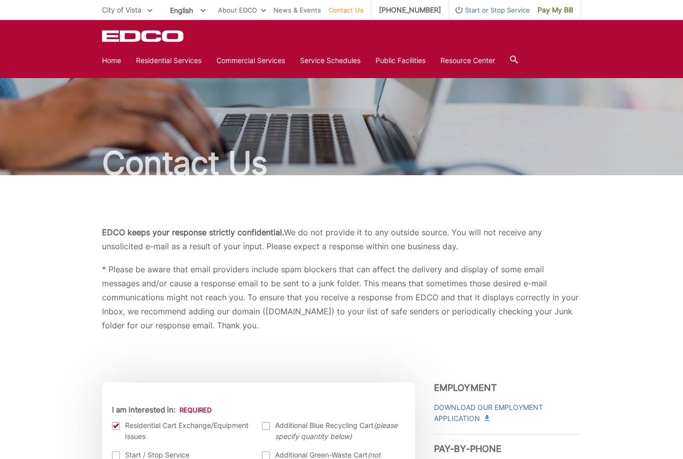 The width and height of the screenshot is (683, 459). What do you see at coordinates (182, 431) in the screenshot?
I see `label: Residential Cart Exchange/Equipment Issues` at bounding box center [182, 431].